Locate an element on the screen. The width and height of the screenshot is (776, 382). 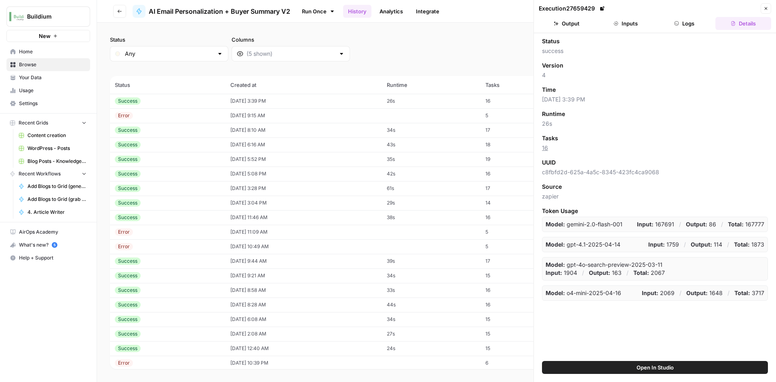
span: (65 records) is located at coordinates (437, 69).